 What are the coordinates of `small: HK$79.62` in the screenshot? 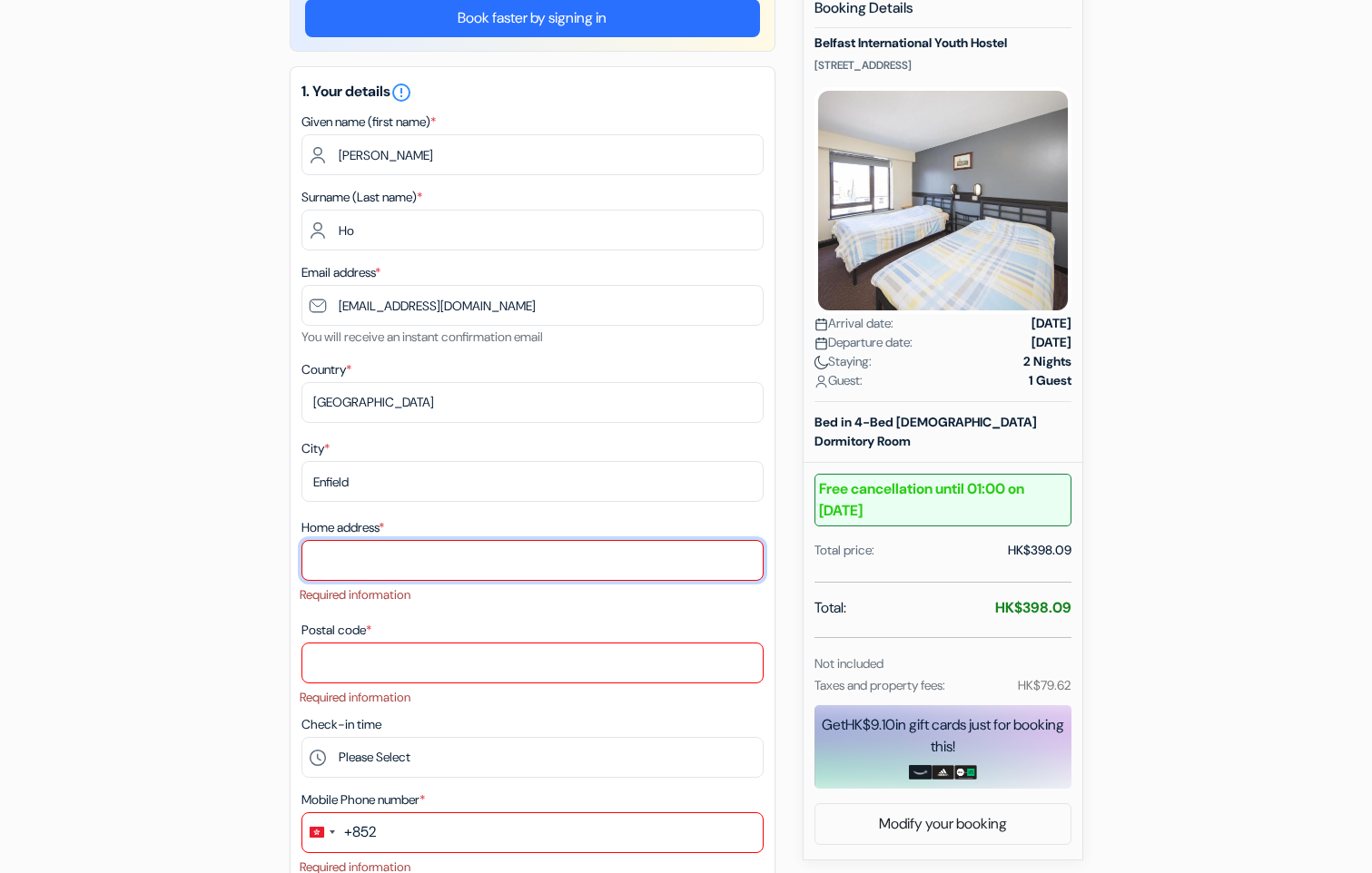 It's located at (1045, 685).